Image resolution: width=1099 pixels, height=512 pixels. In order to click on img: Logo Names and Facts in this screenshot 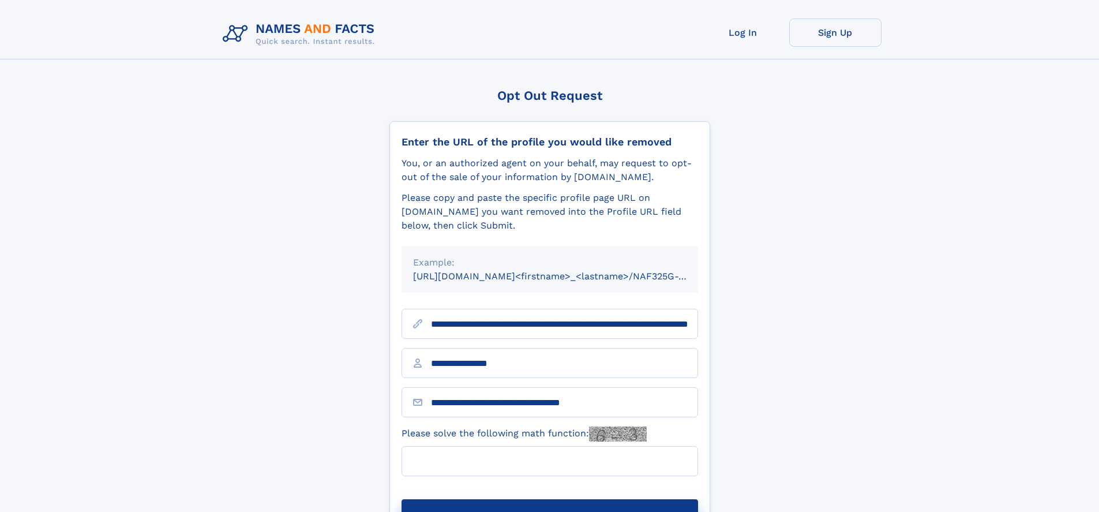, I will do `click(301, 34)`.